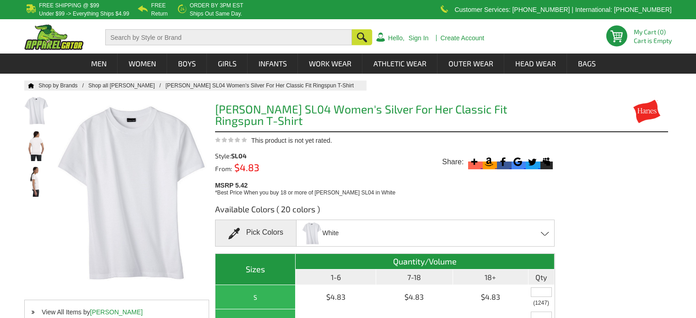 This screenshot has width=696, height=318. Describe the element at coordinates (474, 162) in the screenshot. I see `svg: More` at that location.